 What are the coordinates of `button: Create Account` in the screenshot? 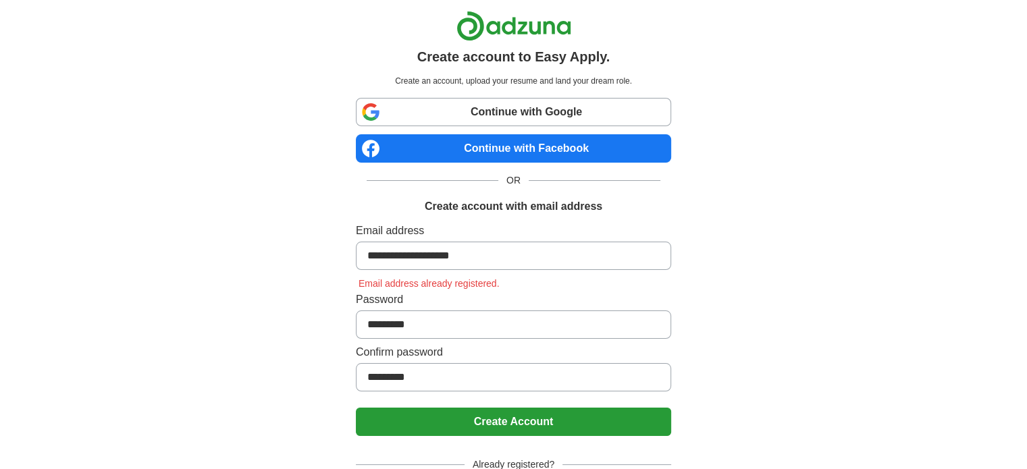 It's located at (513, 422).